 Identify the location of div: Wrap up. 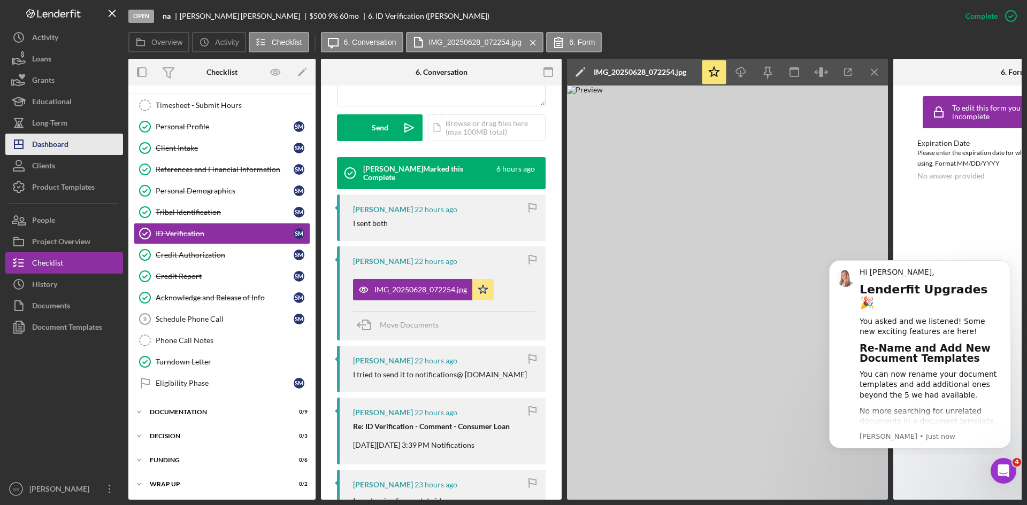
(215, 484).